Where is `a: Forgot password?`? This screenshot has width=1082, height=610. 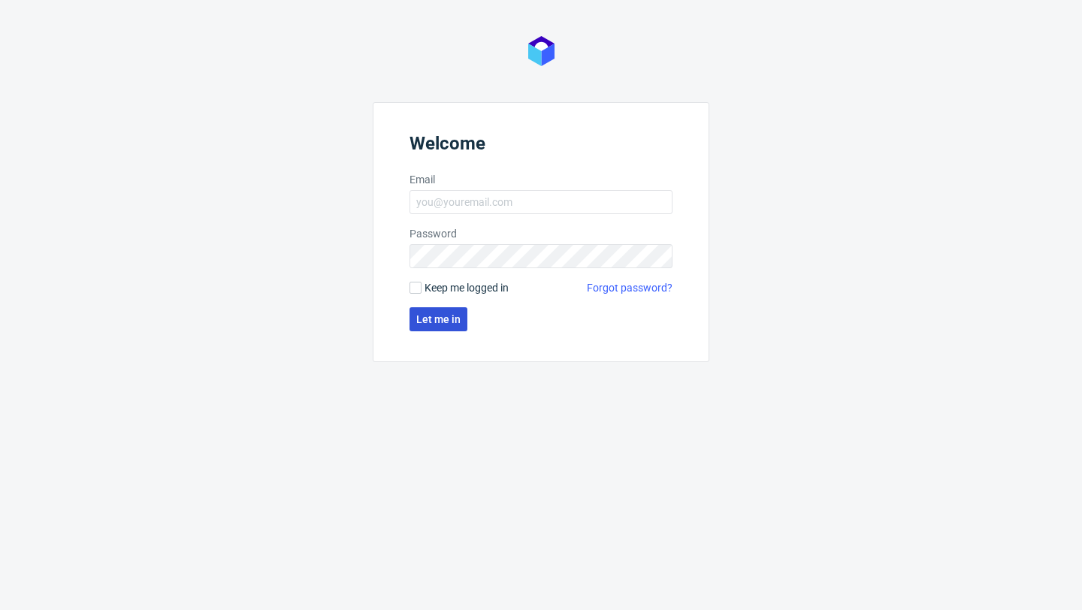 a: Forgot password? is located at coordinates (629, 288).